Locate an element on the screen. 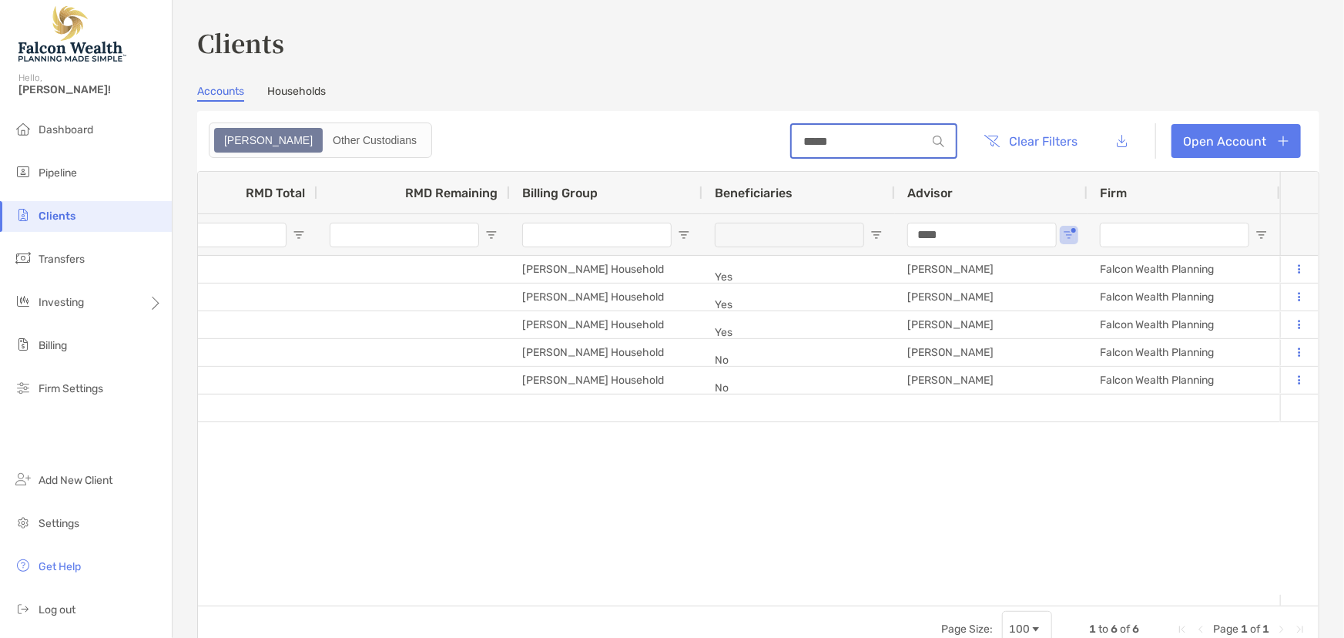  button: Clear Filters is located at coordinates (1031, 141).